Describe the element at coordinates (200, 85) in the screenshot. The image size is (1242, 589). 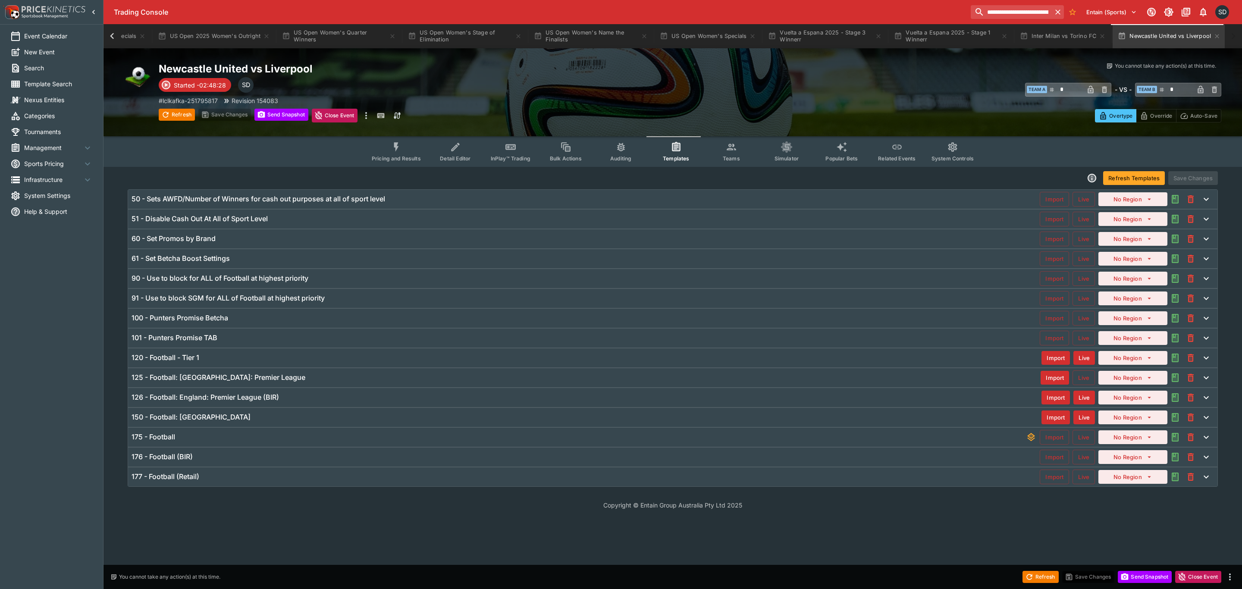
I see `p: Started -02:48:28` at that location.